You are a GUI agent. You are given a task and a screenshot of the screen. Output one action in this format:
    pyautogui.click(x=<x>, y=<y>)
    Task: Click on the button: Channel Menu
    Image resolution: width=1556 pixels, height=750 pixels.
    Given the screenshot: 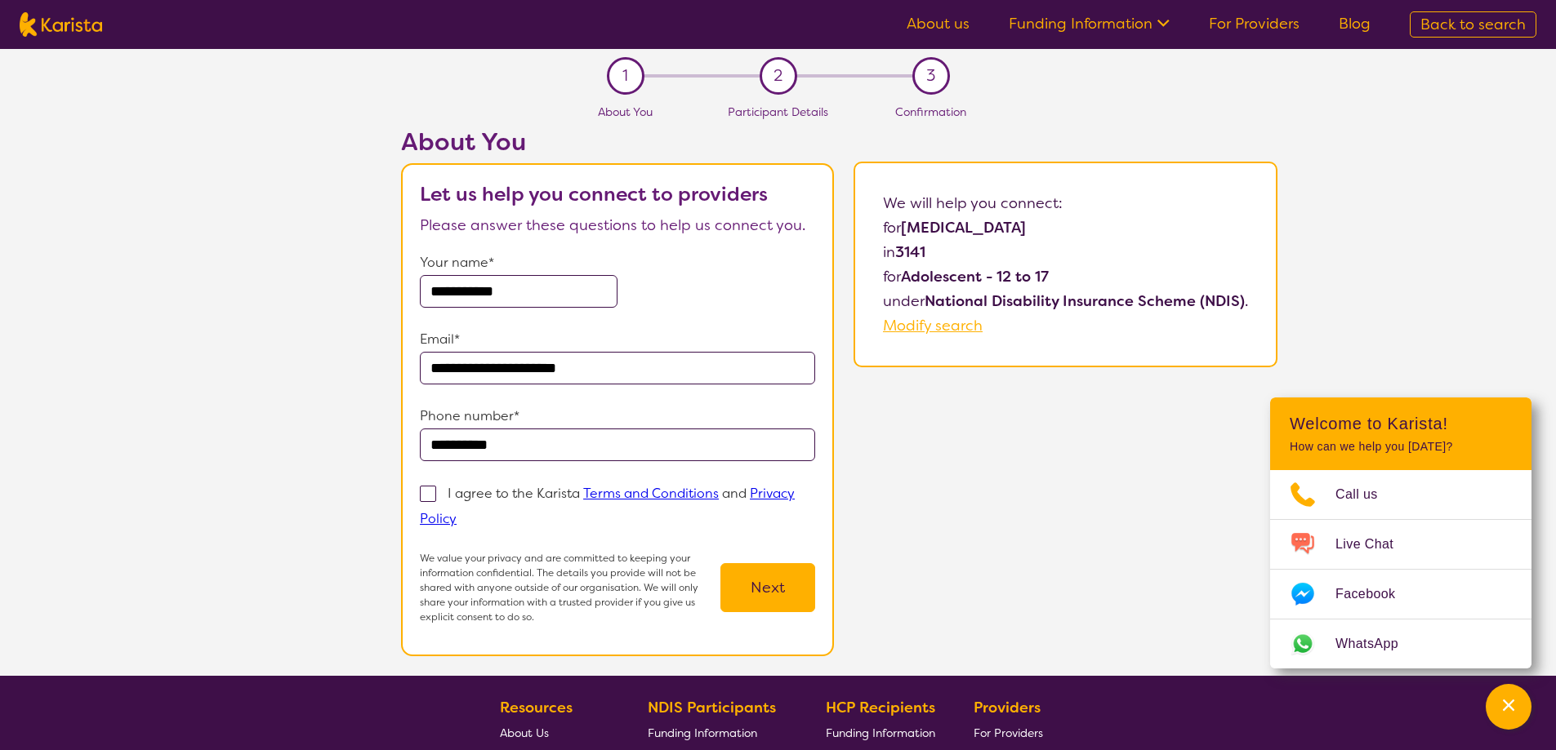 What is the action you would take?
    pyautogui.click(x=1508, y=707)
    